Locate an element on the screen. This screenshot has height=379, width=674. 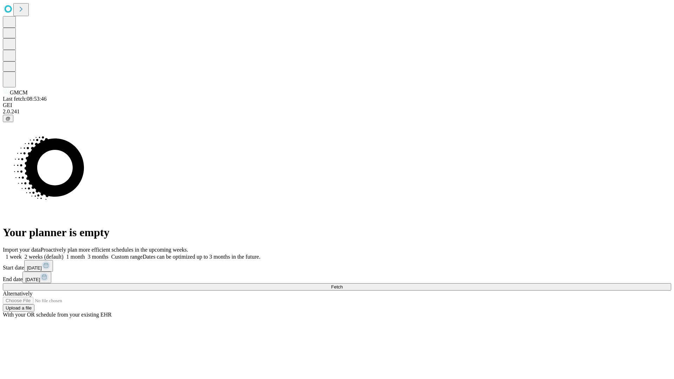
span: 3 months is located at coordinates (98, 256).